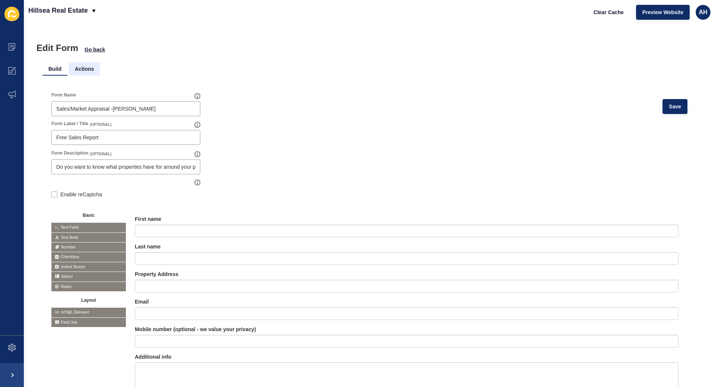 This screenshot has width=715, height=387. I want to click on span: Select Boxes, so click(89, 267).